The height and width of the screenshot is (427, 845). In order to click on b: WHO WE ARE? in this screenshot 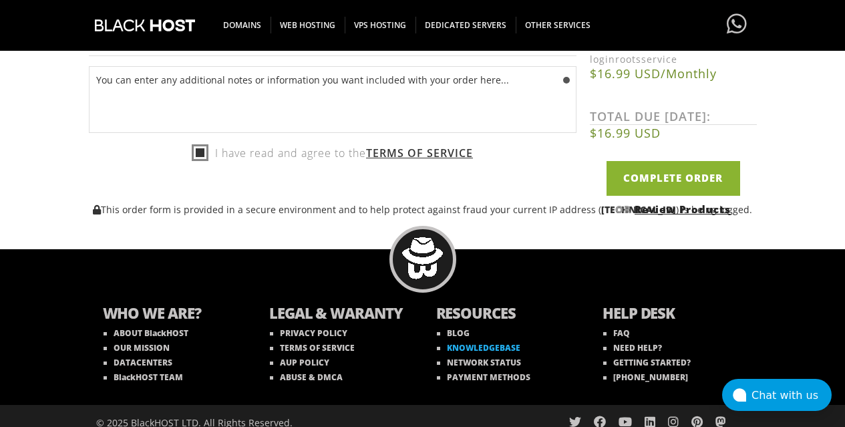, I will do `click(173, 314)`.